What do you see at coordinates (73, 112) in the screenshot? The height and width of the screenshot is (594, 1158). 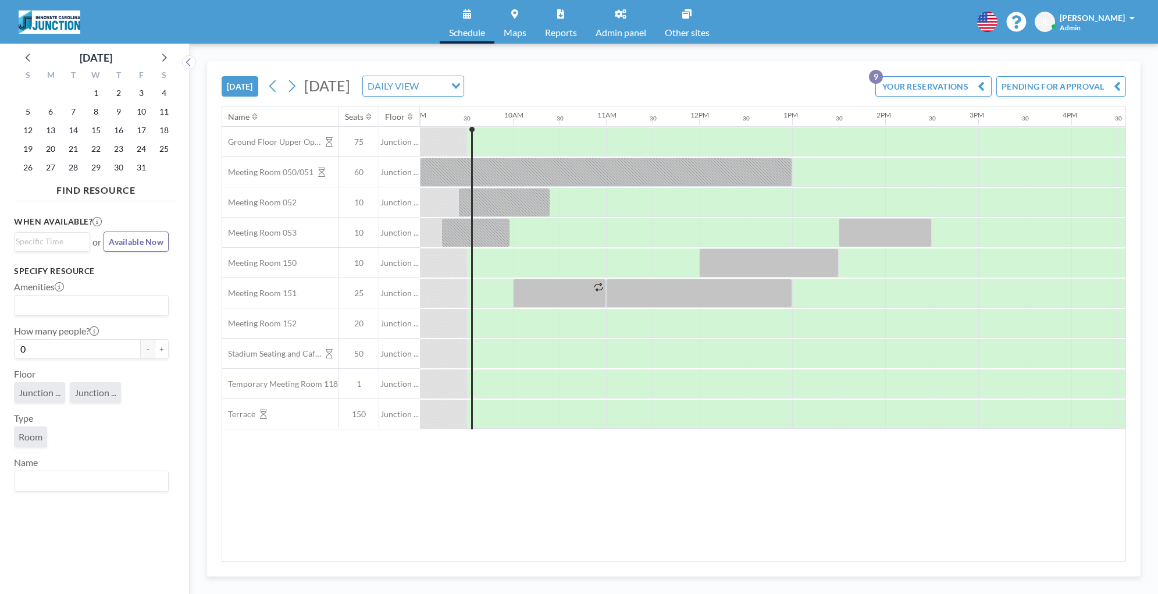 I see `span: Tuesday, October 7, 2025` at bounding box center [73, 112].